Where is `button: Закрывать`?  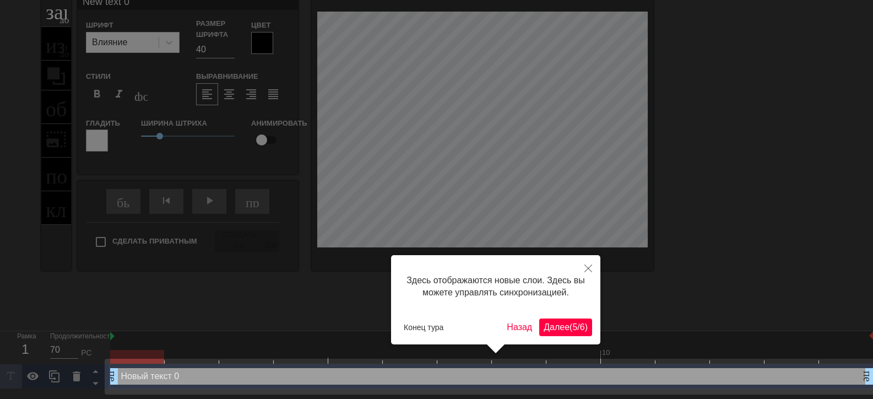
button: Закрывать is located at coordinates (588, 268).